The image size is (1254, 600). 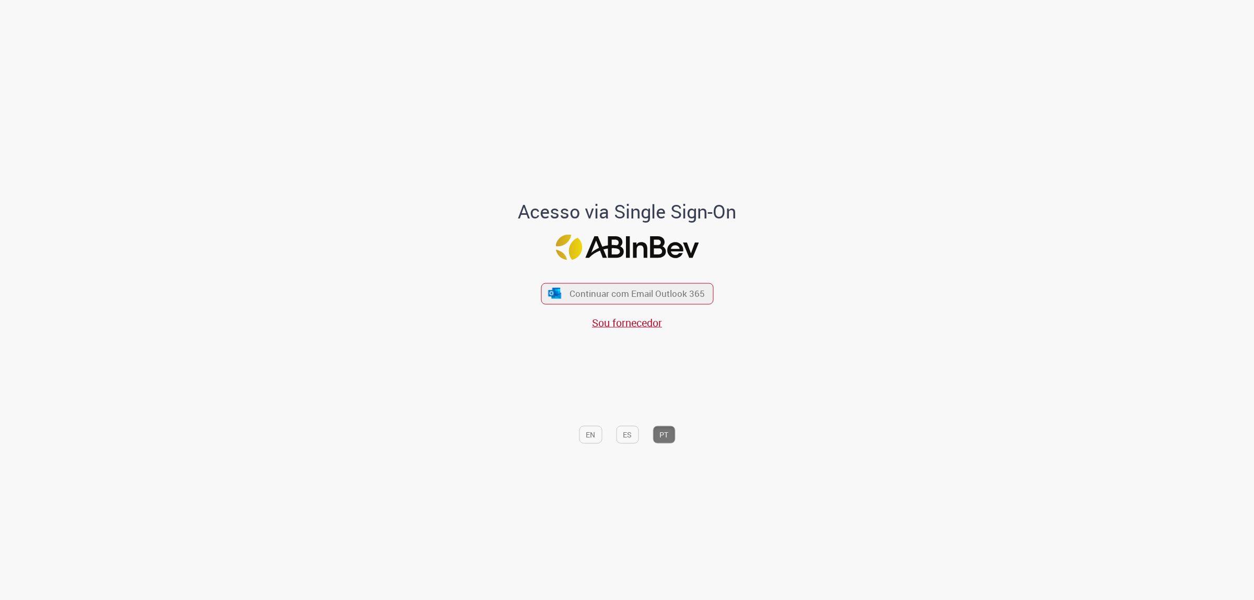 I want to click on span: Continuar com Email Outlook 365, so click(x=637, y=293).